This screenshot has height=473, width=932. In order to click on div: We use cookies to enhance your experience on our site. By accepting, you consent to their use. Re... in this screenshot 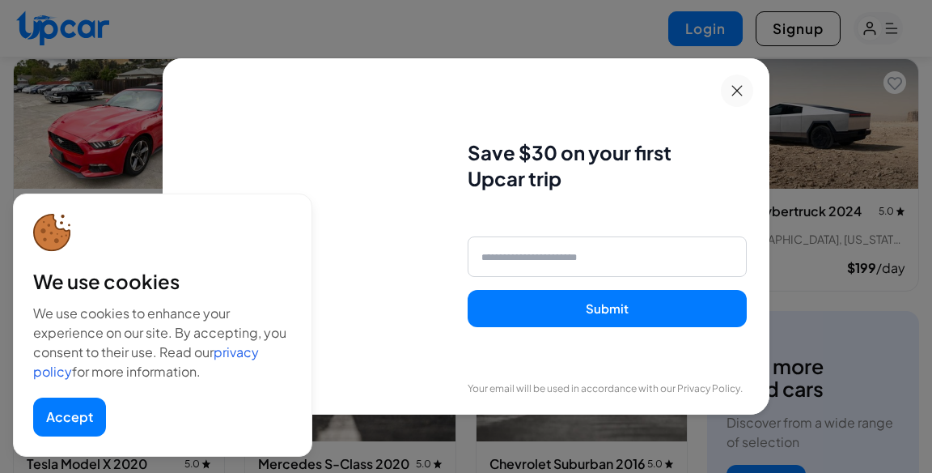, I will do `click(163, 342)`.